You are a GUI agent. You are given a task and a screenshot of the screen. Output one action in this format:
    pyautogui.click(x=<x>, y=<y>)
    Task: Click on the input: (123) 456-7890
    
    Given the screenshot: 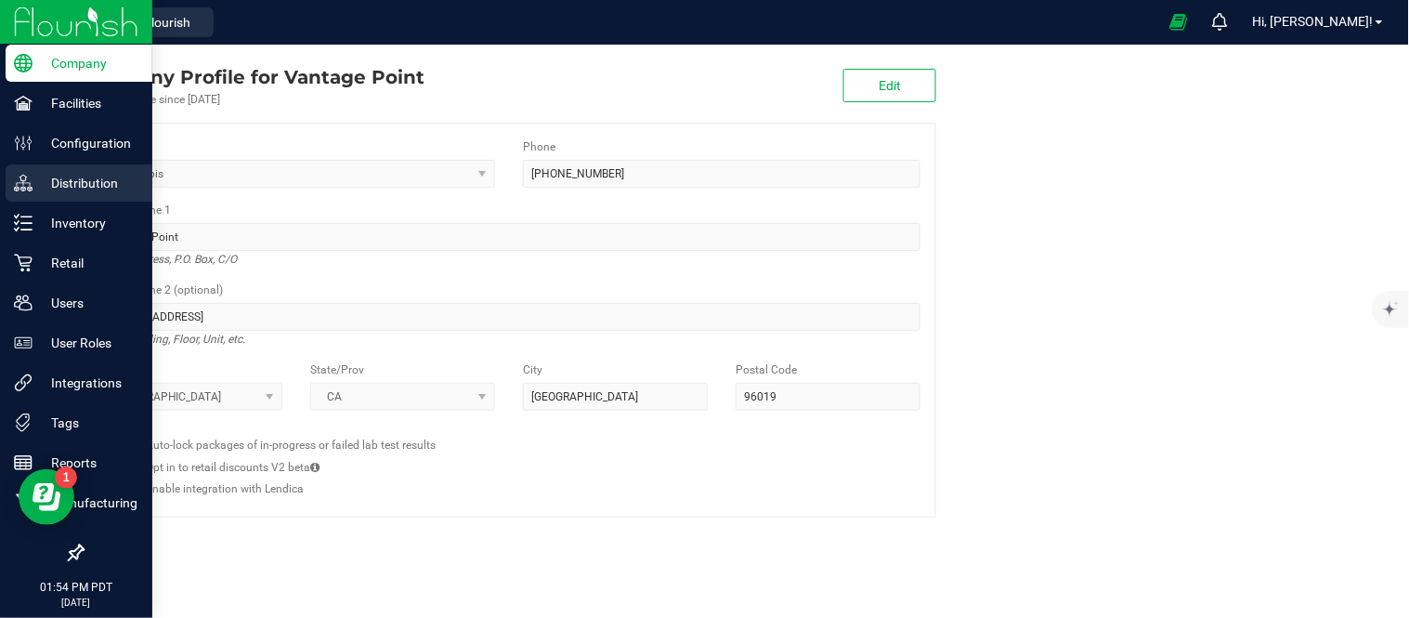 What is the action you would take?
    pyautogui.click(x=722, y=174)
    